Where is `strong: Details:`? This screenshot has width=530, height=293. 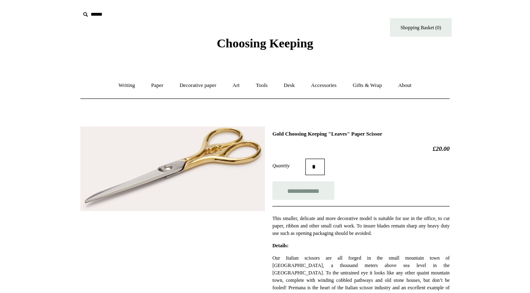 strong: Details: is located at coordinates (280, 245).